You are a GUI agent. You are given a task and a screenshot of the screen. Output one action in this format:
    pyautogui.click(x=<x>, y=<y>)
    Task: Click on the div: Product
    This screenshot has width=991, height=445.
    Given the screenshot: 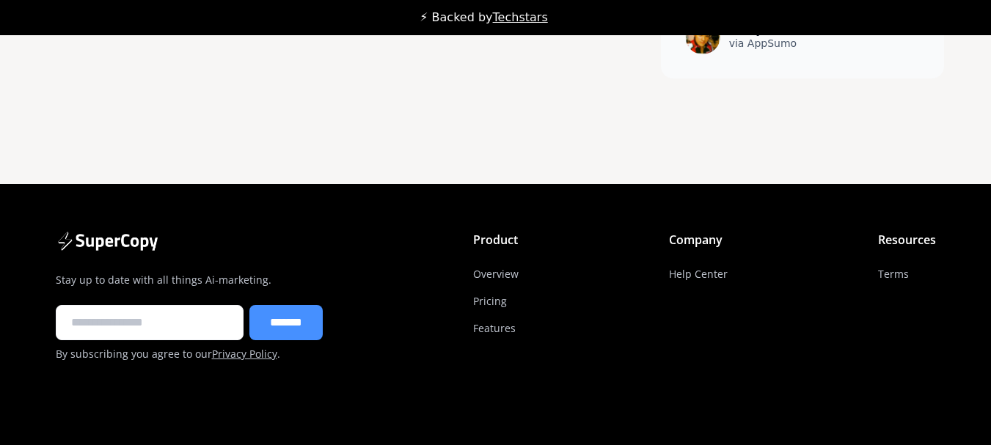 What is the action you would take?
    pyautogui.click(x=495, y=240)
    